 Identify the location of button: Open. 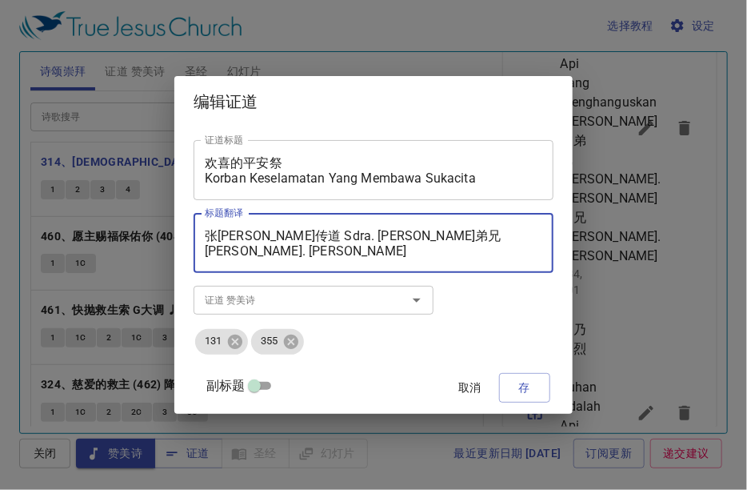
(417, 300).